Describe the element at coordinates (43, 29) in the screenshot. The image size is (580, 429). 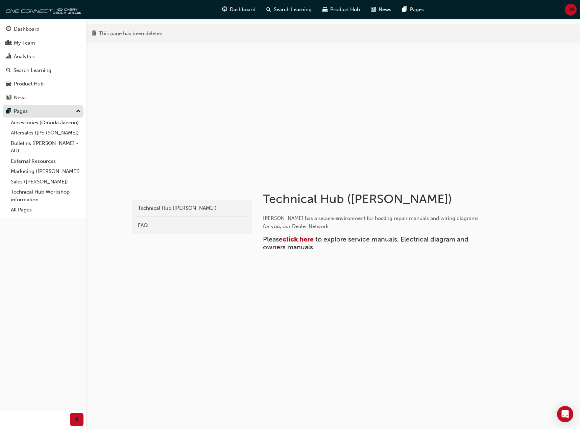
I see `a: Dashboard` at that location.